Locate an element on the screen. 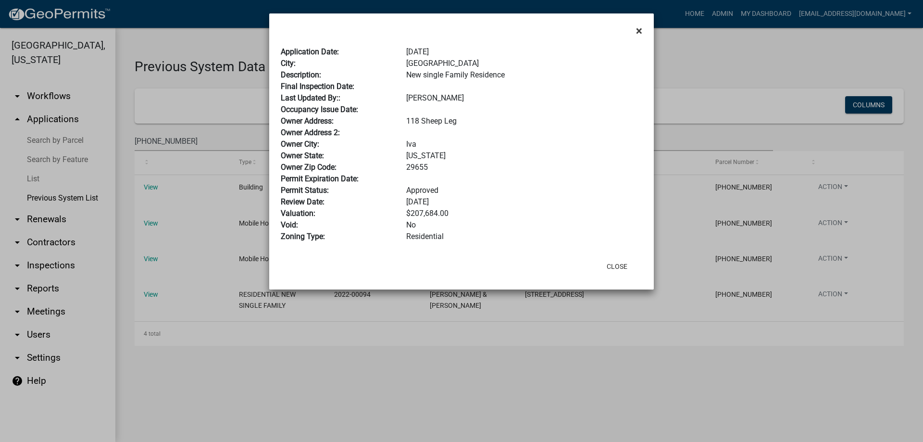 Image resolution: width=923 pixels, height=442 pixels. b: Void: is located at coordinates (290, 225).